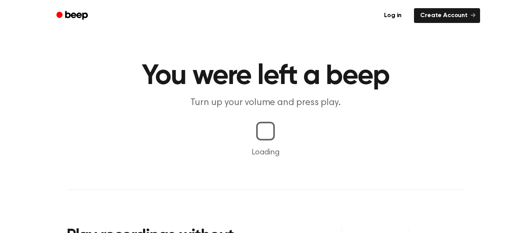 The width and height of the screenshot is (531, 233). What do you see at coordinates (73, 16) in the screenshot?
I see `a: Beep` at bounding box center [73, 16].